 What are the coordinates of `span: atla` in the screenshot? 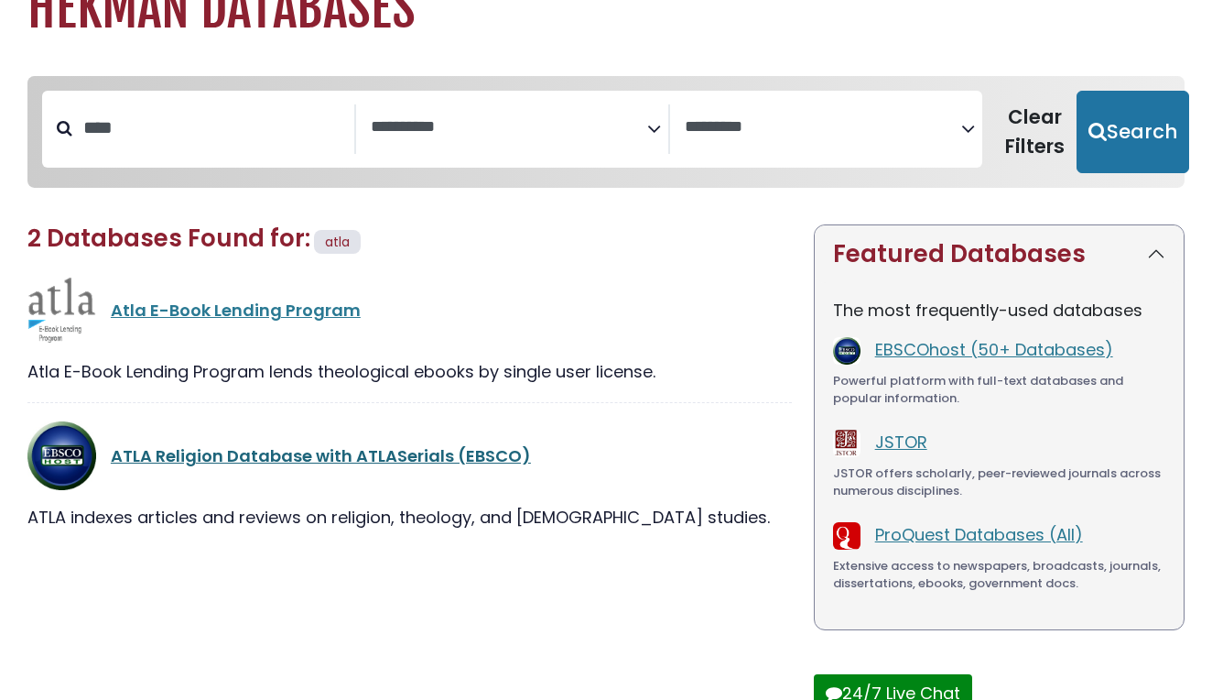 It's located at (337, 242).